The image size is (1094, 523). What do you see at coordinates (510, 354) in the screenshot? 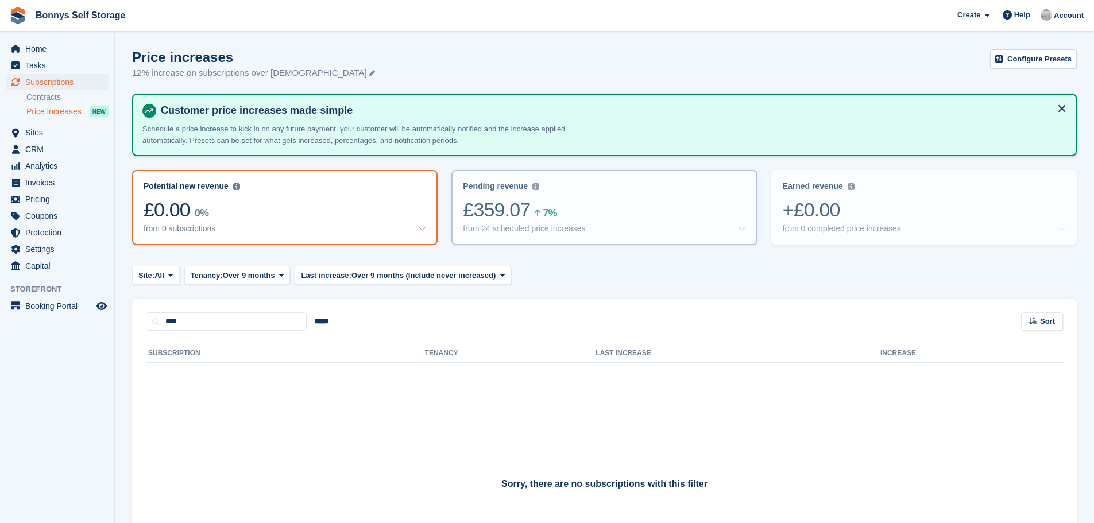
I see `th: Tenancy` at bounding box center [510, 354].